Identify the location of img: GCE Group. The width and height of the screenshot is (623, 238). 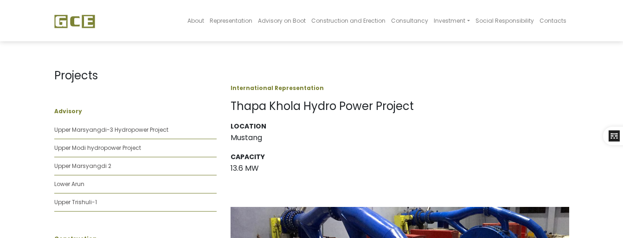
(75, 21).